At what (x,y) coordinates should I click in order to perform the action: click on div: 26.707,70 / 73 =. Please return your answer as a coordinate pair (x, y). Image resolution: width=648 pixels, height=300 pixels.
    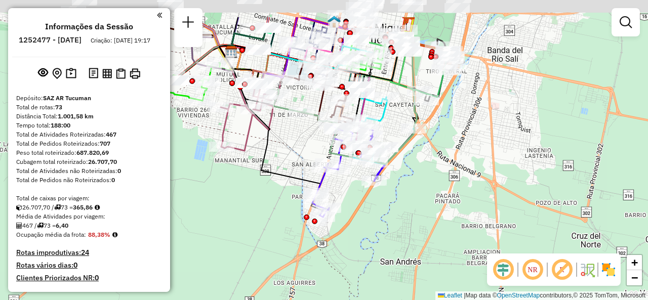
    Looking at the image, I should click on (89, 208).